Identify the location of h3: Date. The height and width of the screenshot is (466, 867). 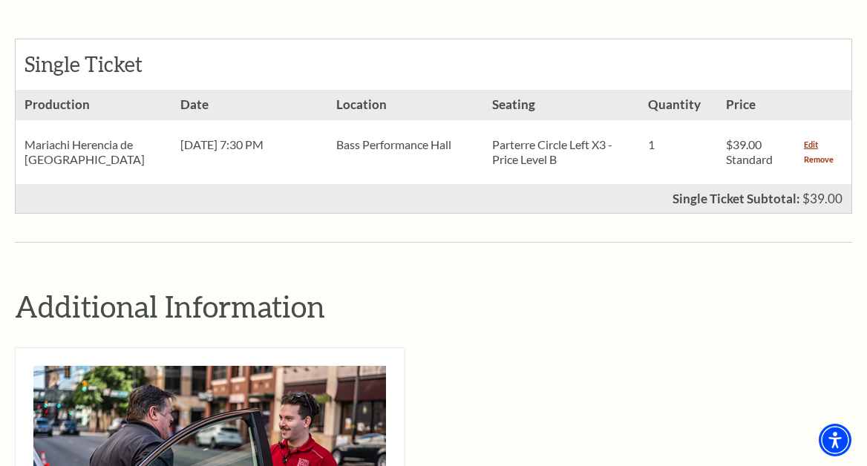
(249, 105).